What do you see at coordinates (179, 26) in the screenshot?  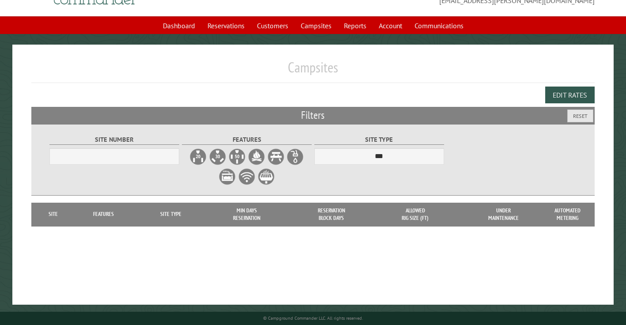 I see `a: Dashboard` at bounding box center [179, 26].